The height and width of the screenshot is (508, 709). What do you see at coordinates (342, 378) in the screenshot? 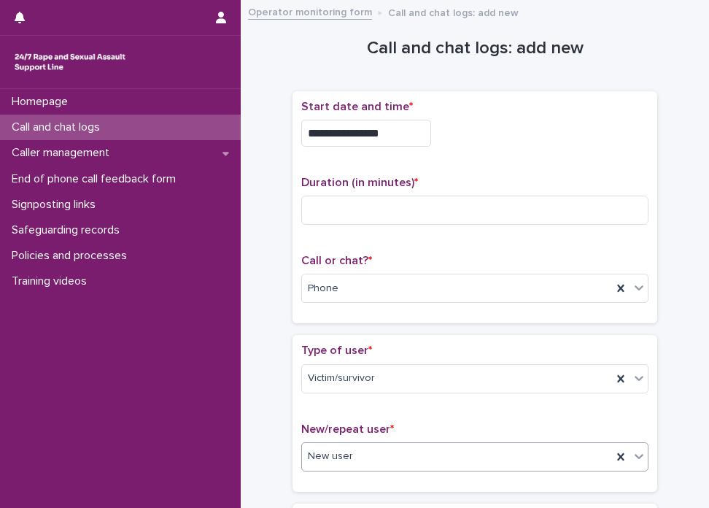
I see `span: Victim/survivor` at bounding box center [342, 378].